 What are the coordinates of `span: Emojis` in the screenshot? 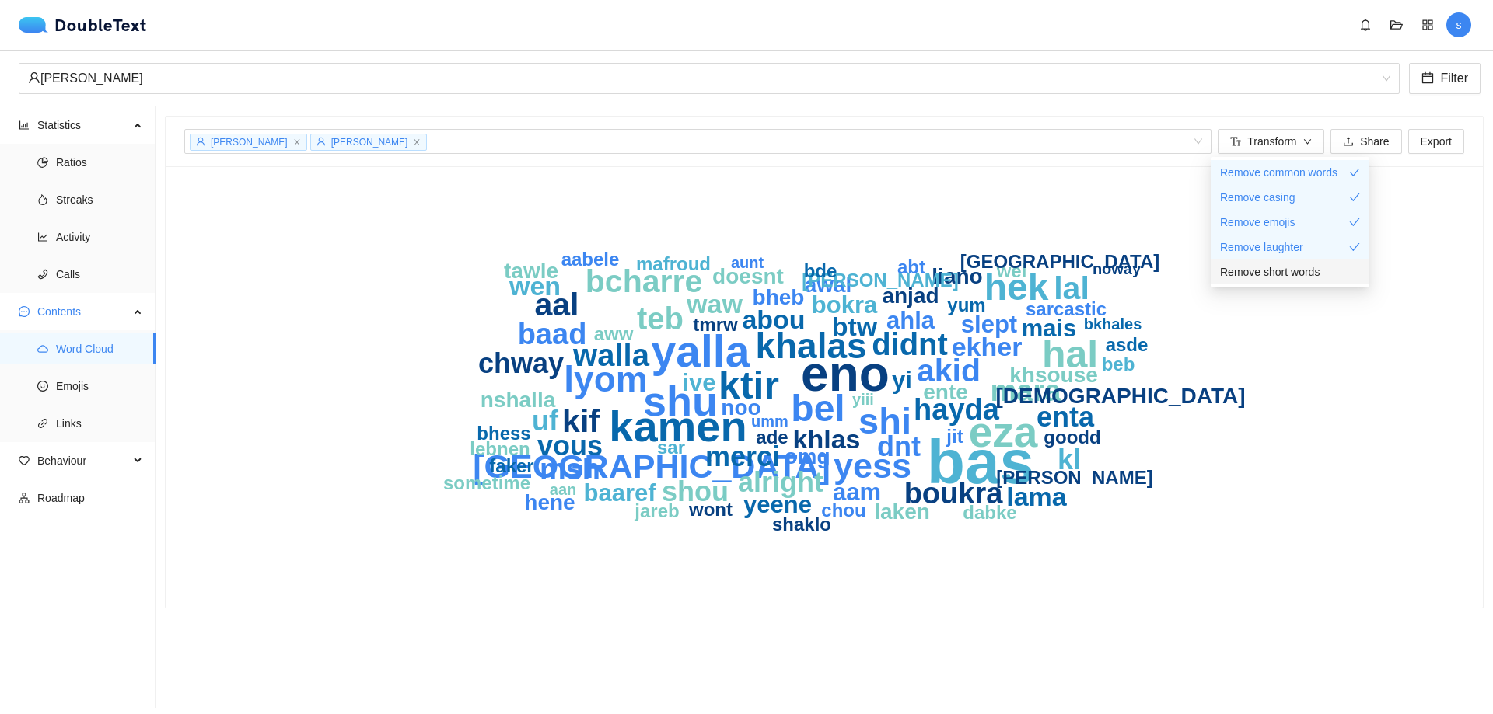 It's located at (100, 386).